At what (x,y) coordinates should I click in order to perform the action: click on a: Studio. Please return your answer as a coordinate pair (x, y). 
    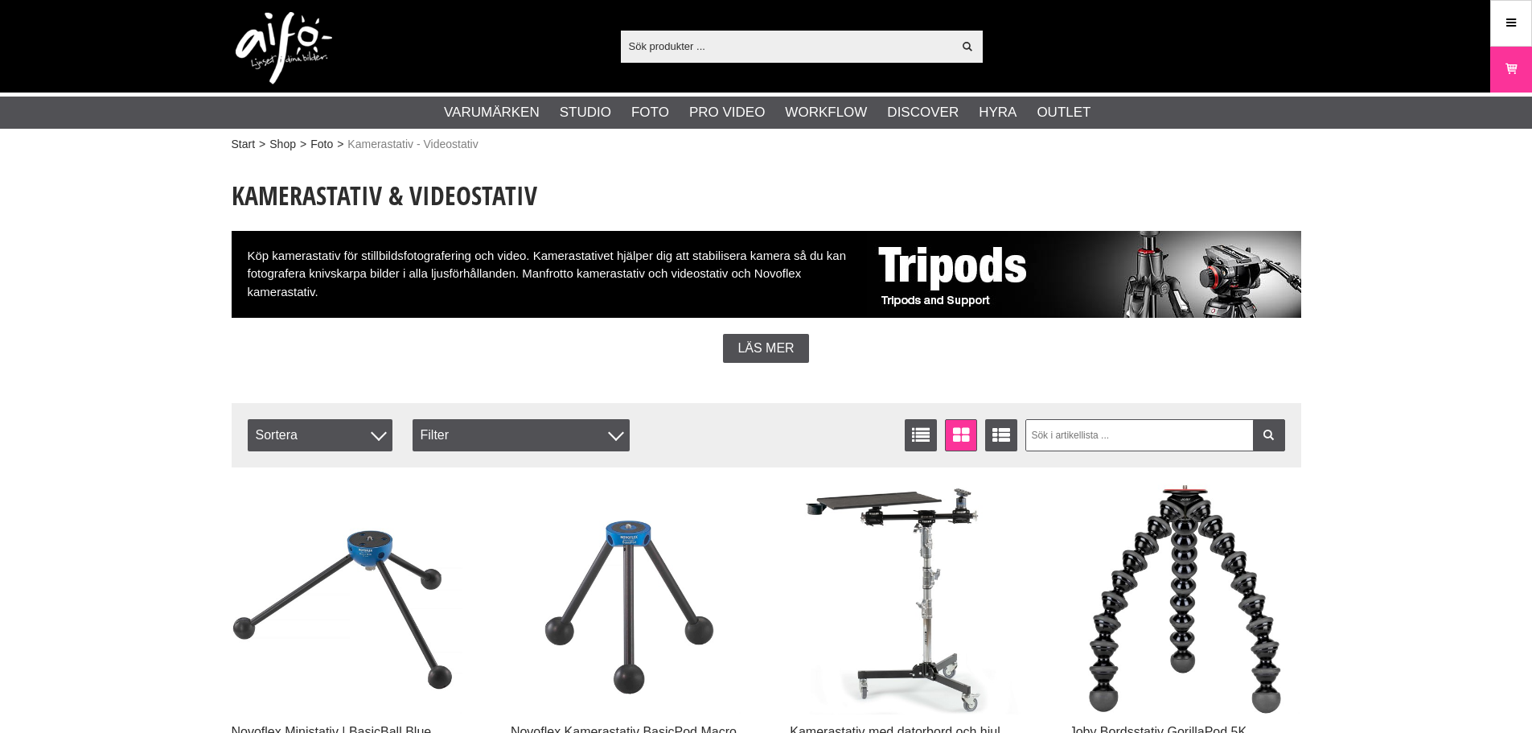
    Looking at the image, I should click on (585, 113).